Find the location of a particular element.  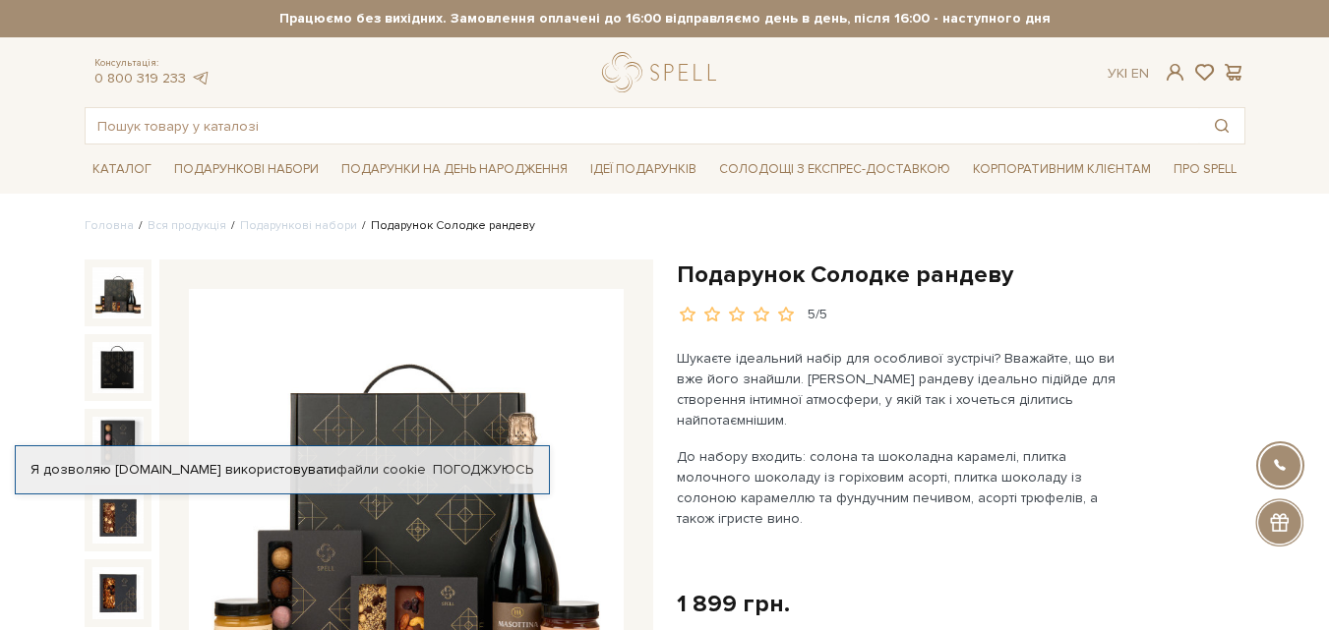

div: 5/5 is located at coordinates (817, 315).